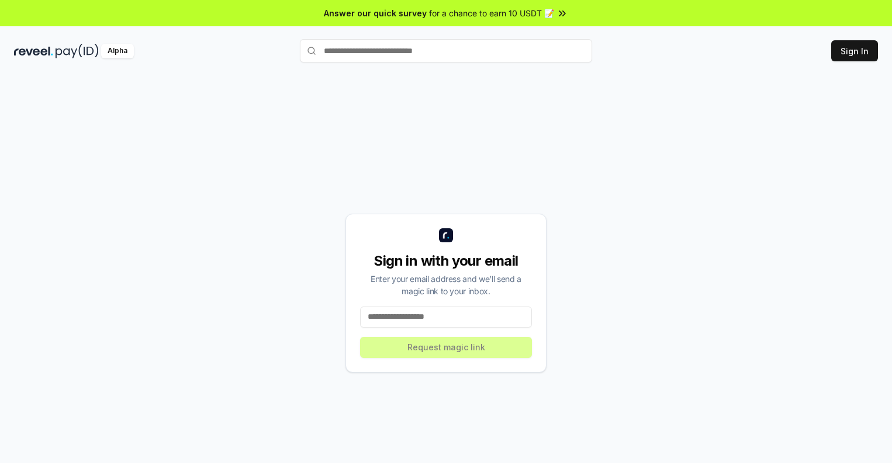 This screenshot has height=463, width=892. Describe the element at coordinates (854, 51) in the screenshot. I see `button: Sign In` at that location.